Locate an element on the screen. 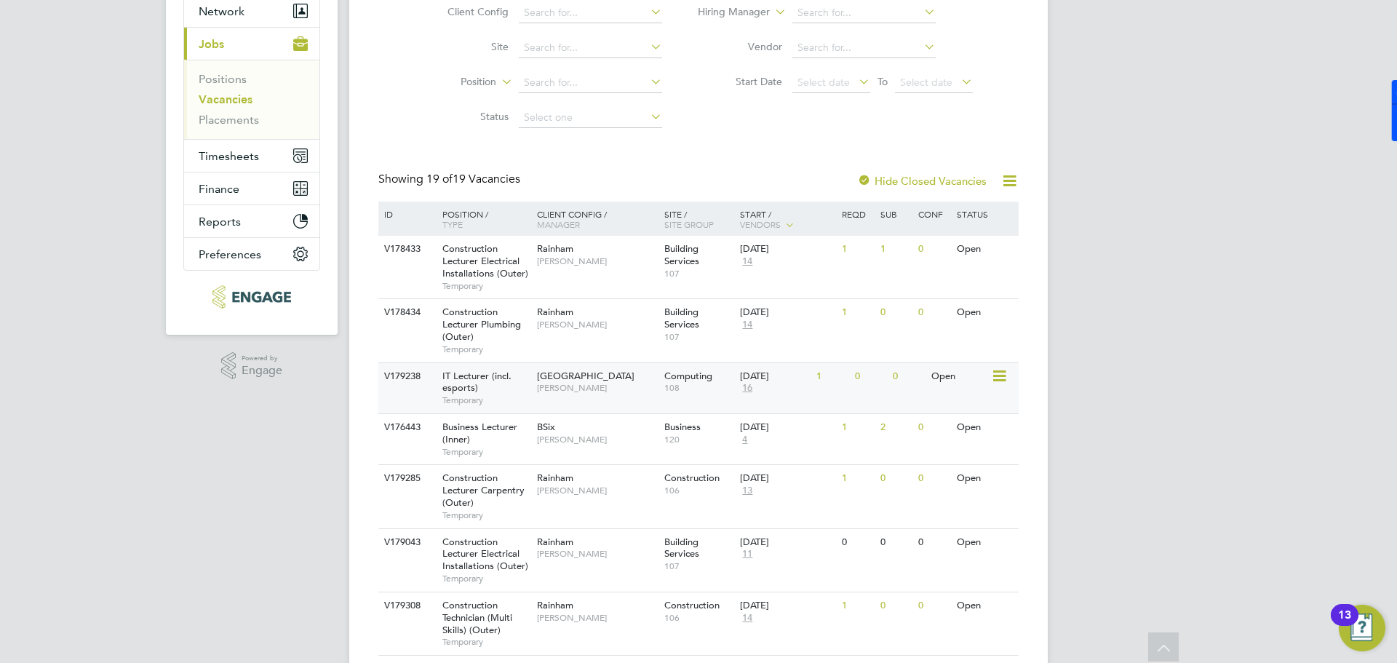 The width and height of the screenshot is (1397, 663). a: Vacancies is located at coordinates (226, 99).